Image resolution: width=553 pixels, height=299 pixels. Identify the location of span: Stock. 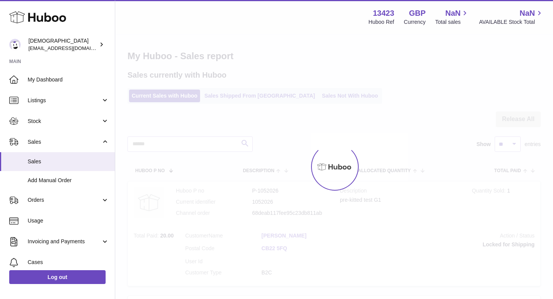
(64, 121).